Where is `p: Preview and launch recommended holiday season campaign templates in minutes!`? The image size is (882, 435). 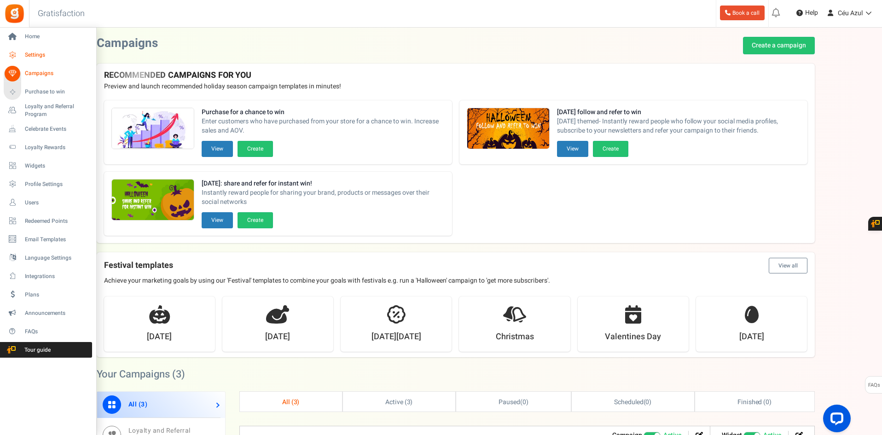
p: Preview and launch recommended holiday season campaign templates in minutes! is located at coordinates (455, 86).